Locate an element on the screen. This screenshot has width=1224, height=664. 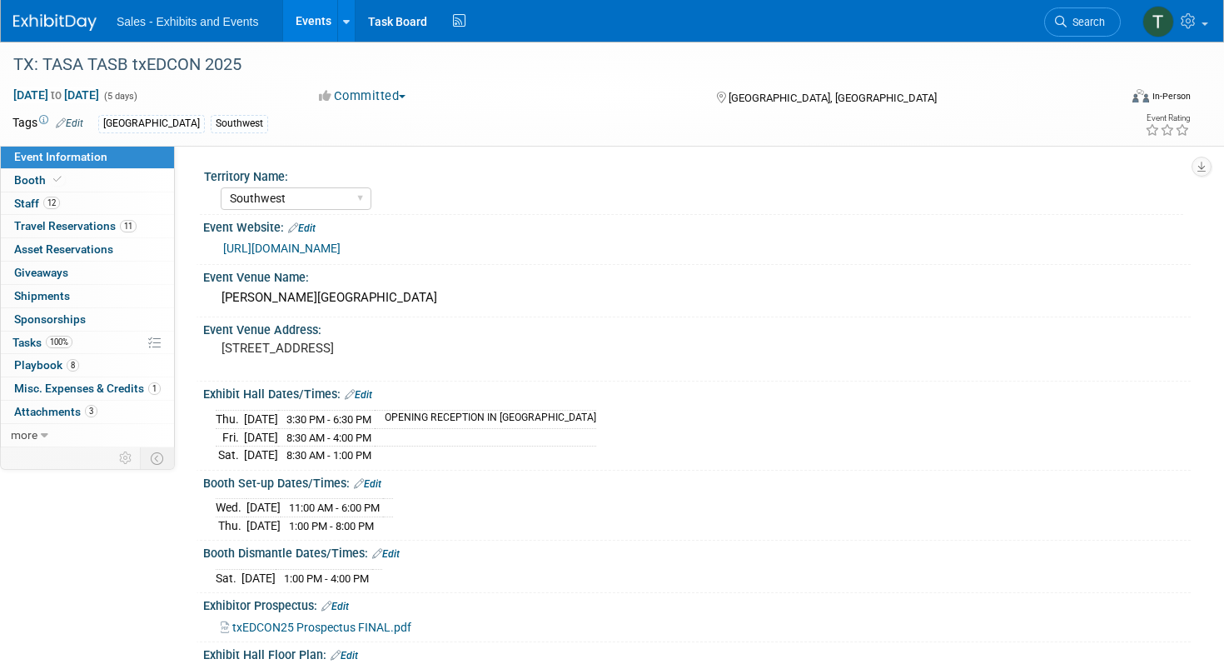
div: Booth Dismantle Dates/Times: is located at coordinates (697, 551).